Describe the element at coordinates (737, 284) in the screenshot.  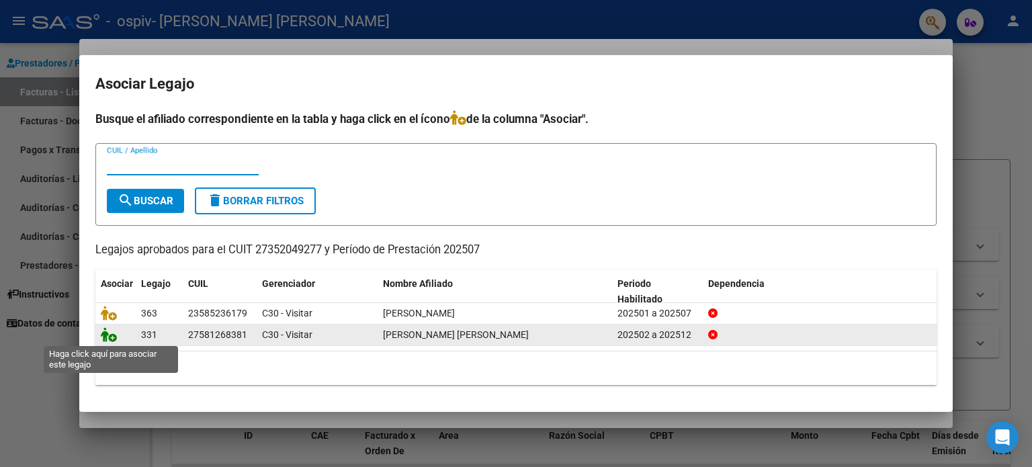
I see `span: Dependencia` at that location.